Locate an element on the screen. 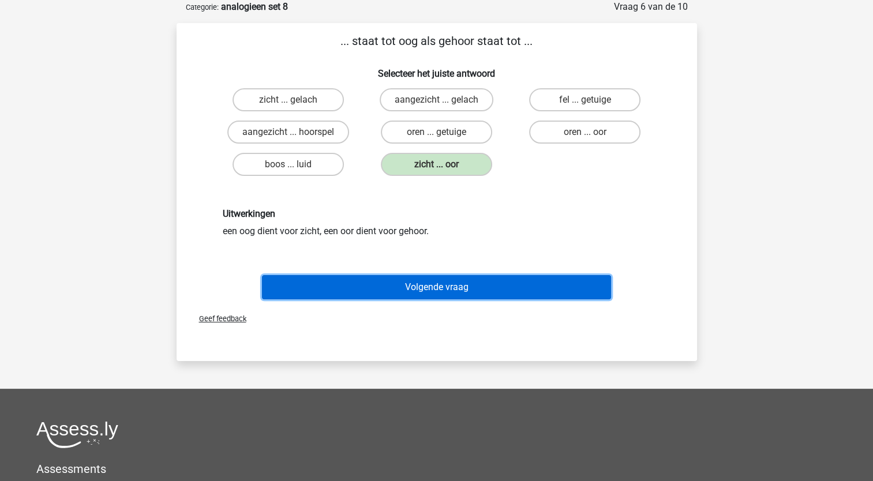  label: aangezicht ... hoorspel is located at coordinates (288, 132).